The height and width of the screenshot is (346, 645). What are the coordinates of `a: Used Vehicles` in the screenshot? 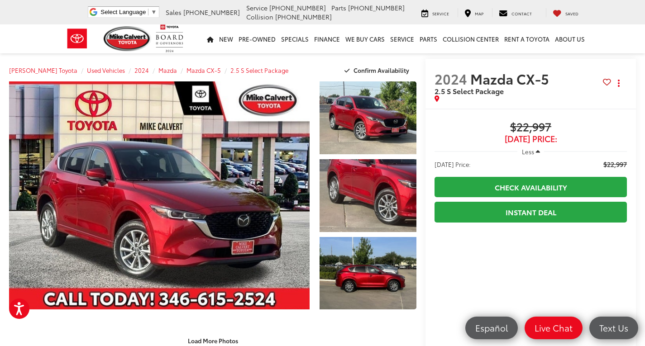 It's located at (106, 70).